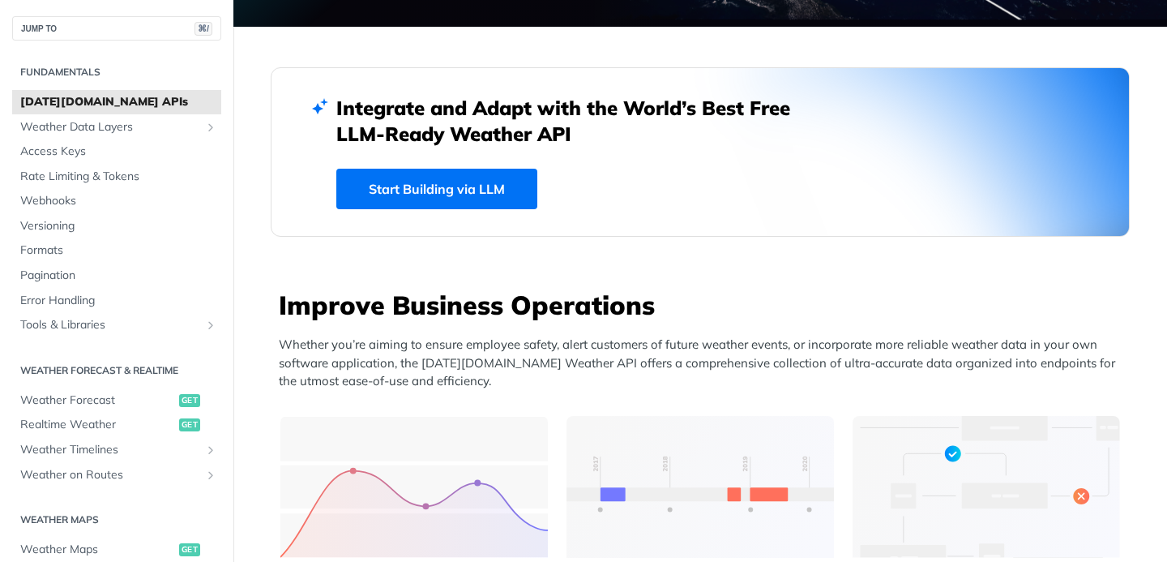 This screenshot has height=562, width=1167. Describe the element at coordinates (118, 177) in the screenshot. I see `span: Rate Limiting & Tokens` at that location.